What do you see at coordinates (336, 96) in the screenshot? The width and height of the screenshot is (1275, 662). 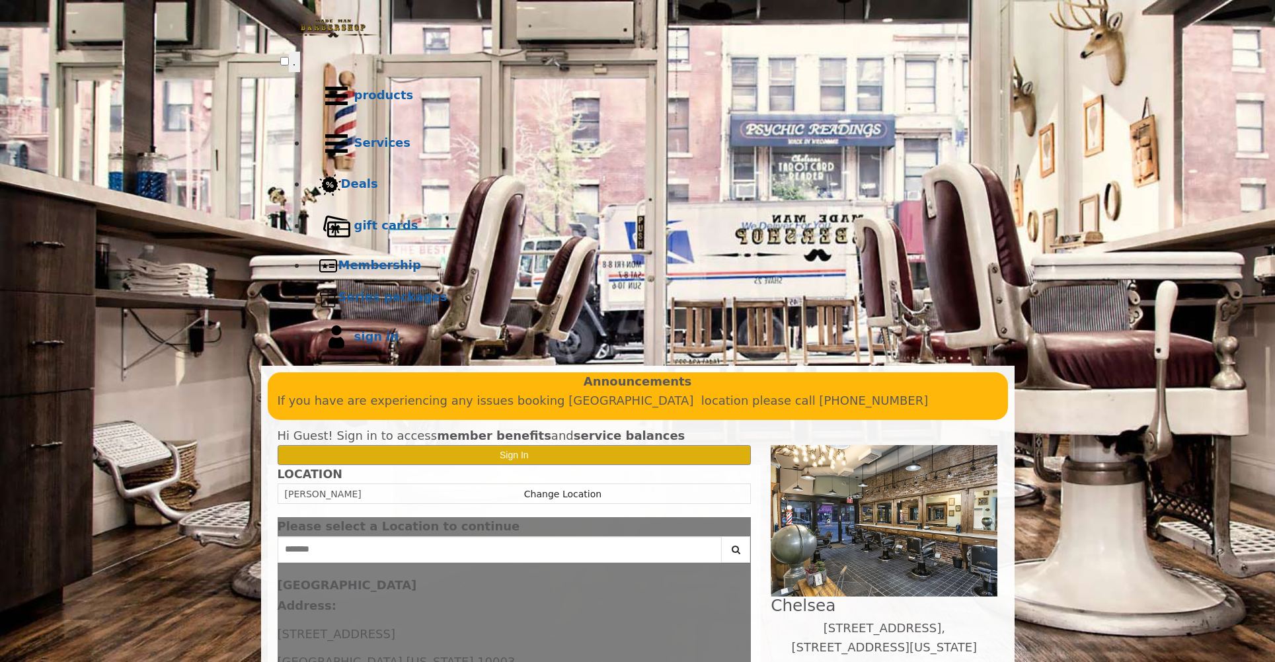 I see `img: Products` at bounding box center [336, 96].